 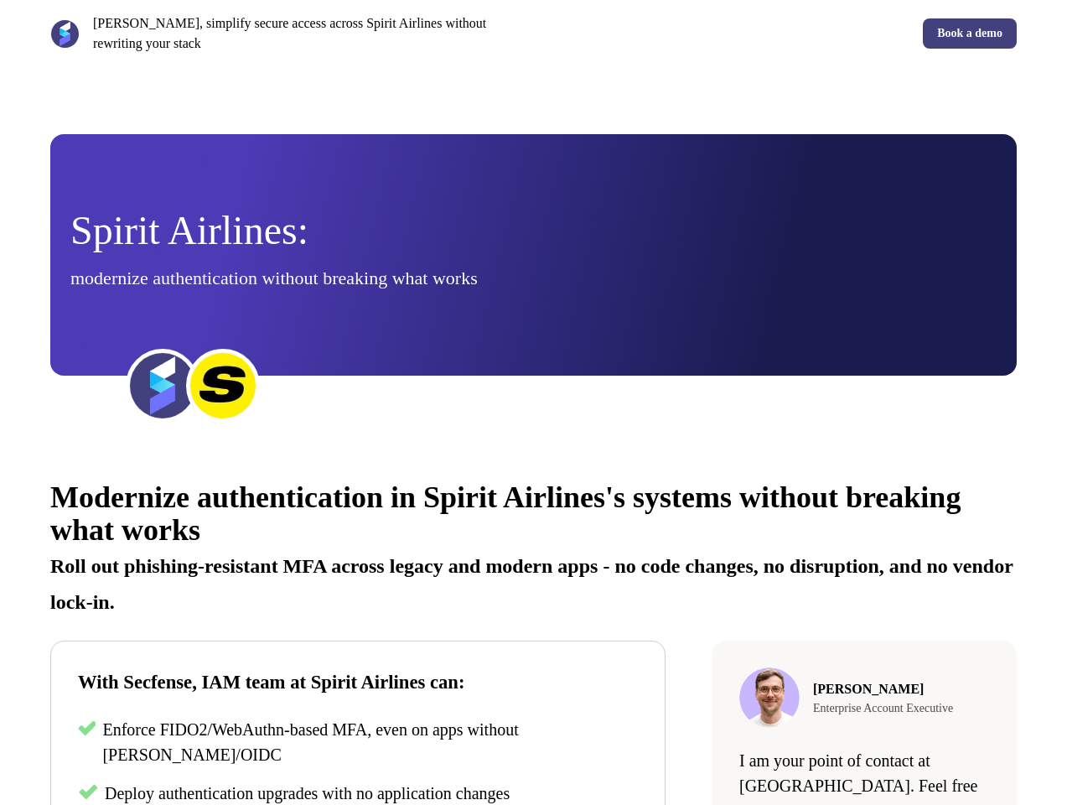 What do you see at coordinates (274, 278) in the screenshot?
I see `span: modernize authentication without breaking what works` at bounding box center [274, 278].